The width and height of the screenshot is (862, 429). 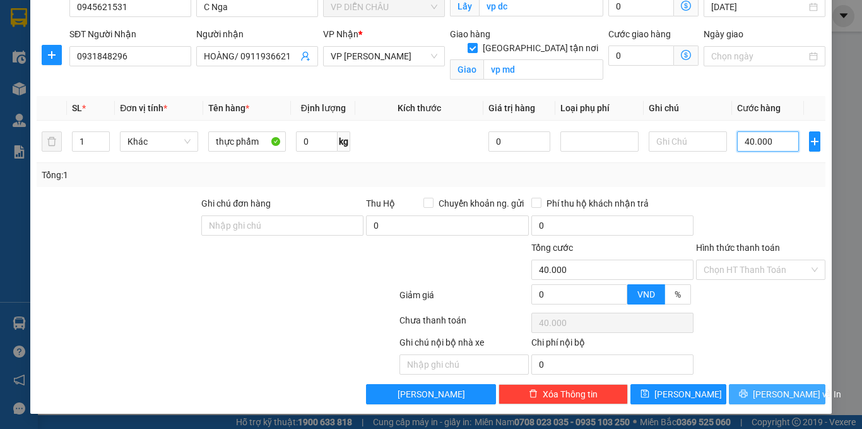 What do you see at coordinates (570, 394) in the screenshot?
I see `span: Xóa Thông tin` at bounding box center [570, 394].